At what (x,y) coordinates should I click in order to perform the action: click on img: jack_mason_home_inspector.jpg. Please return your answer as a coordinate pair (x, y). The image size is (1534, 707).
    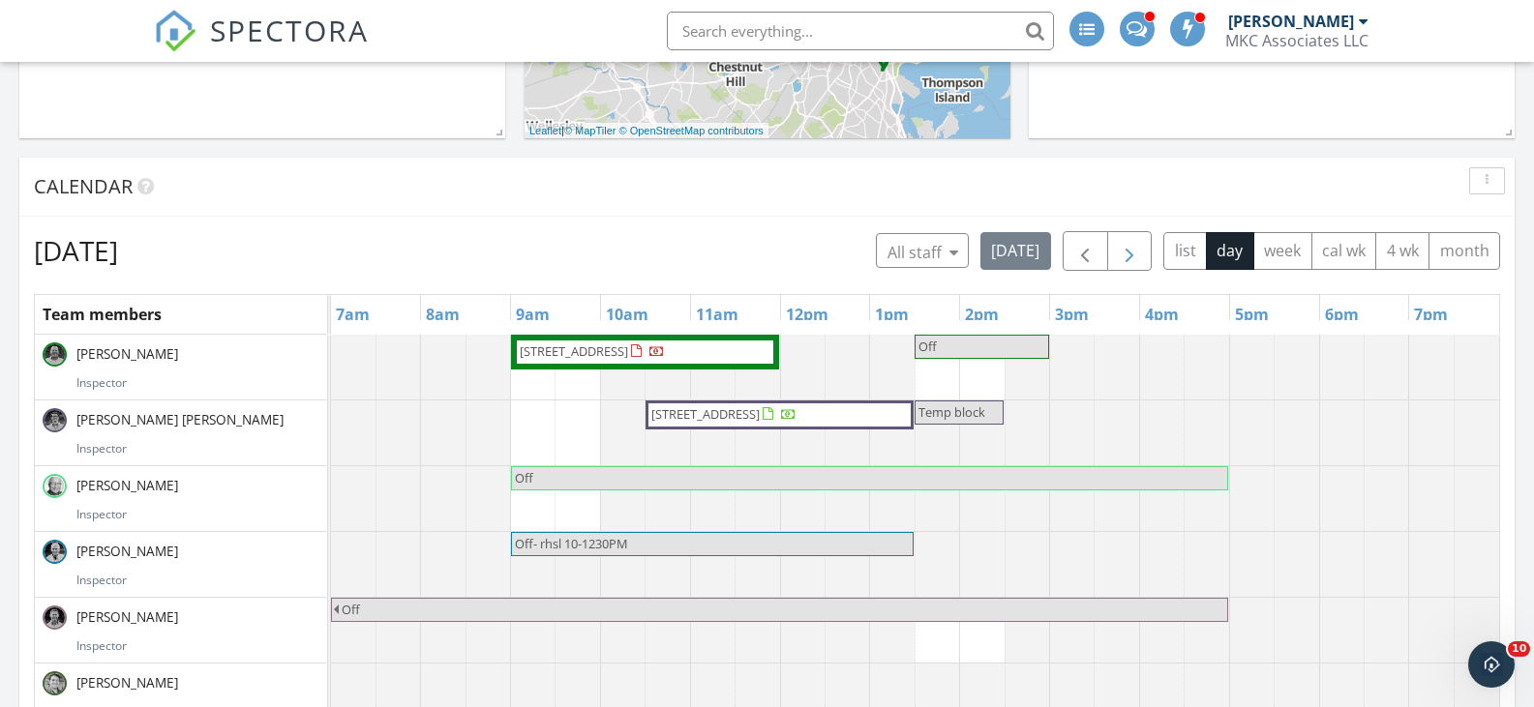
    Looking at the image, I should click on (54, 486).